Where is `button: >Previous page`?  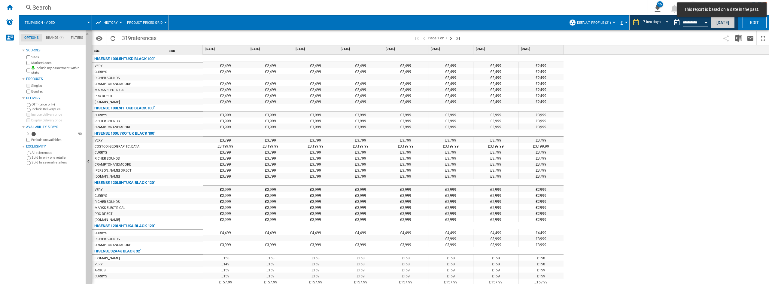 button: >Previous page is located at coordinates (424, 38).